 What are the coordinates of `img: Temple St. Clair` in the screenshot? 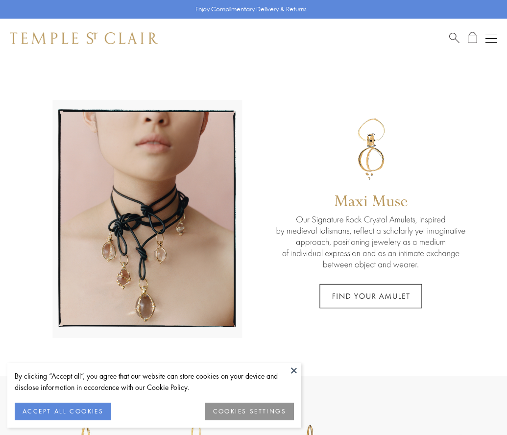 It's located at (84, 38).